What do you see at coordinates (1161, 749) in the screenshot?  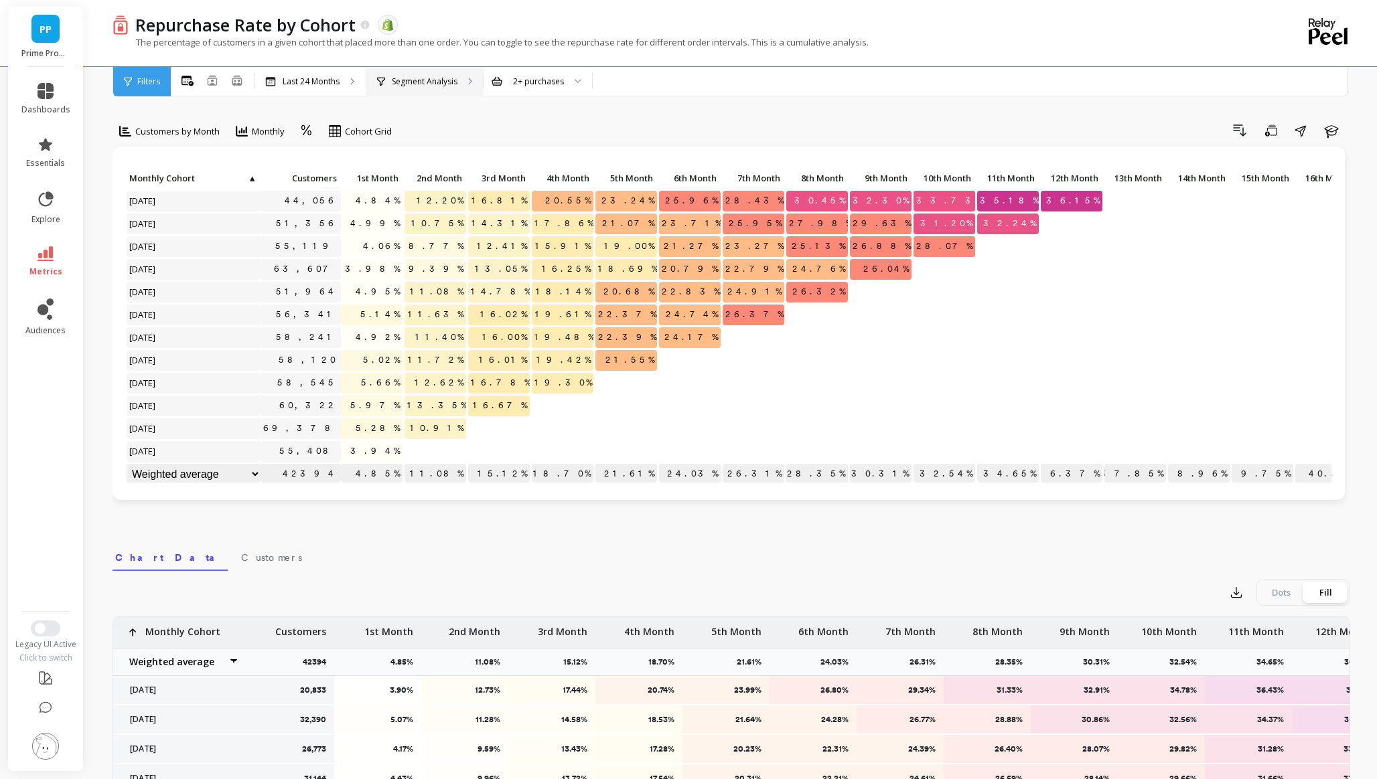 I see `p: 29.82%` at bounding box center [1161, 749].